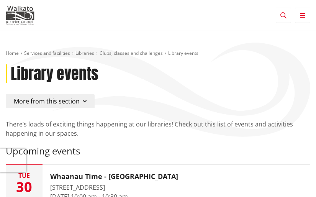 The width and height of the screenshot is (316, 197). I want to click on img: Waikato District Council - Te Kaunihera aa Takiwaa o Waikato, so click(20, 15).